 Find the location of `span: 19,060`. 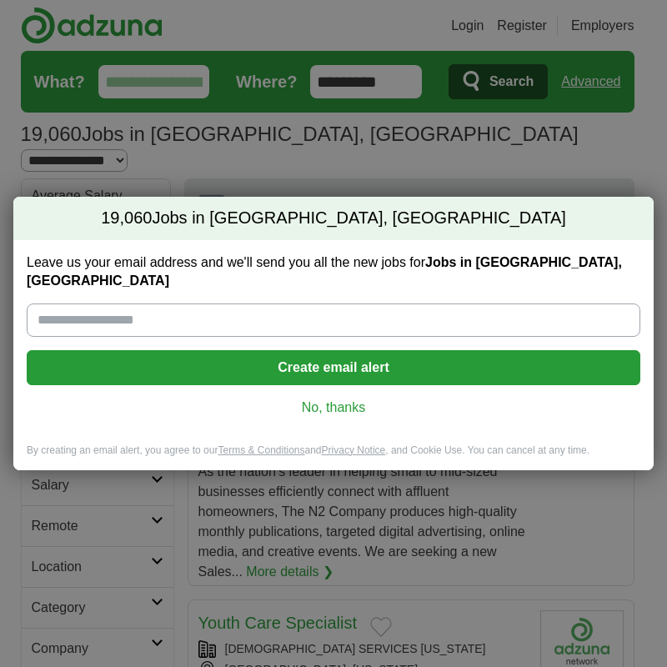

span: 19,060 is located at coordinates (126, 218).